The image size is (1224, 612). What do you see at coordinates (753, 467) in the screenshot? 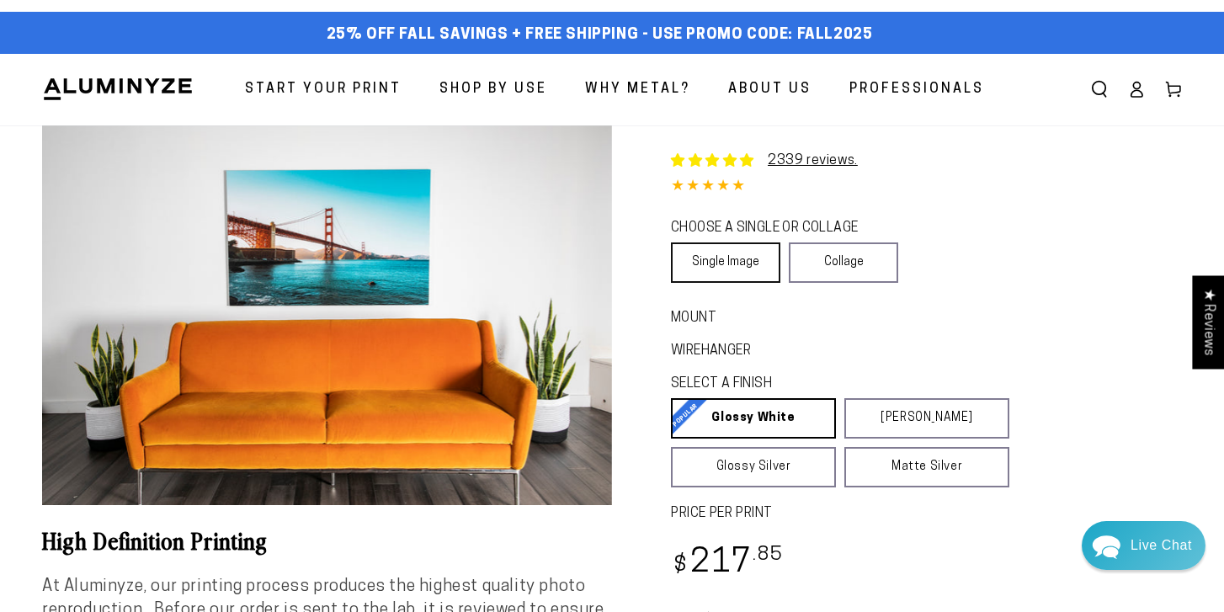
I see `a: Glossy Silver` at bounding box center [753, 467].